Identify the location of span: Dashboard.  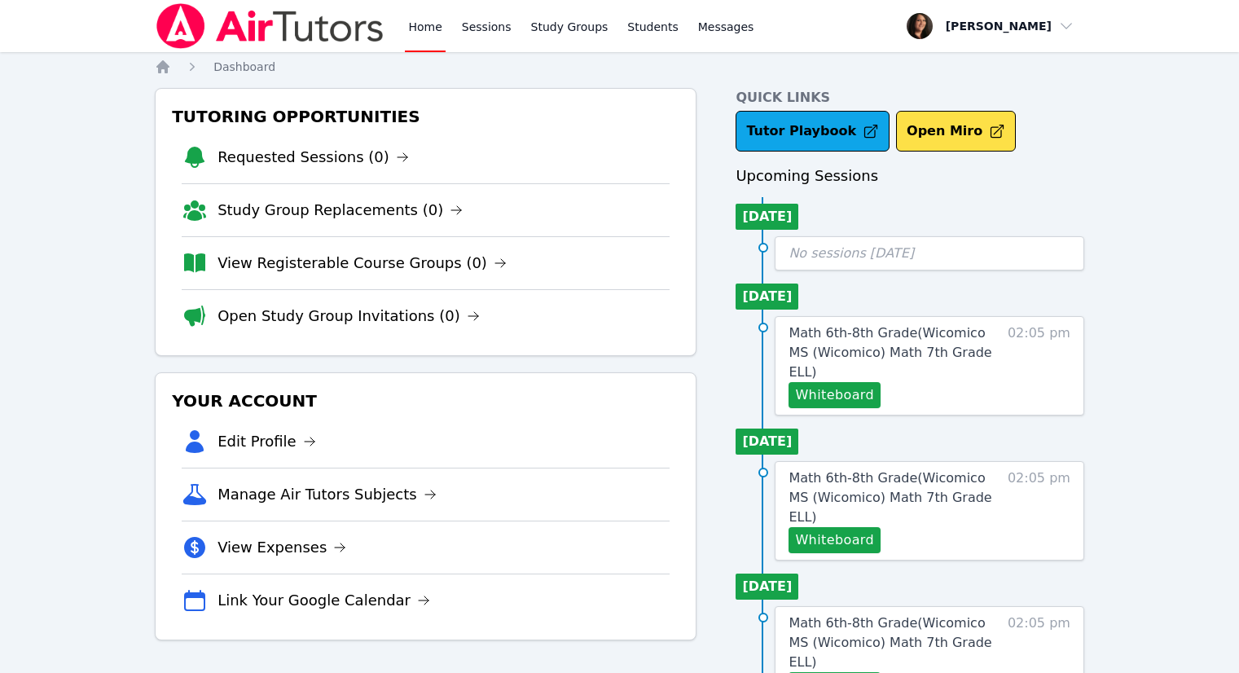
(244, 67).